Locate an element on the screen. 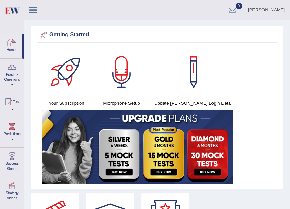 This screenshot has height=209, width=290. h4: Your Subscription is located at coordinates (66, 103).